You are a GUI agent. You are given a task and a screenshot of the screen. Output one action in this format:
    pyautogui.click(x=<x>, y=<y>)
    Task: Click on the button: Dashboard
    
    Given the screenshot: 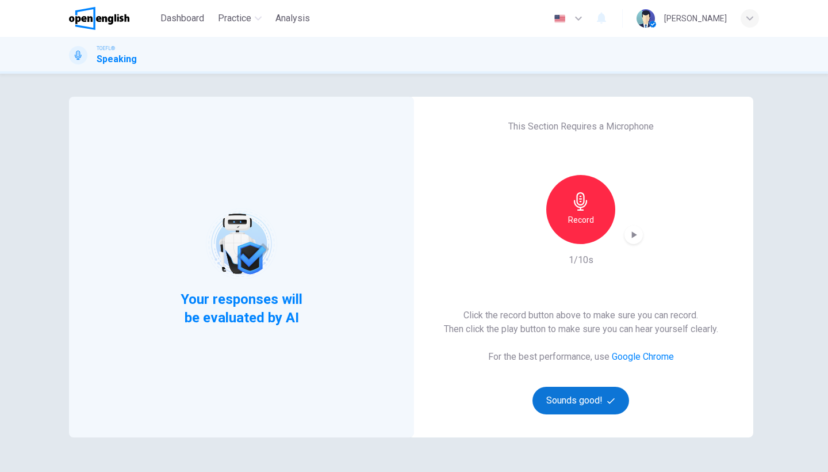 What is the action you would take?
    pyautogui.click(x=182, y=18)
    